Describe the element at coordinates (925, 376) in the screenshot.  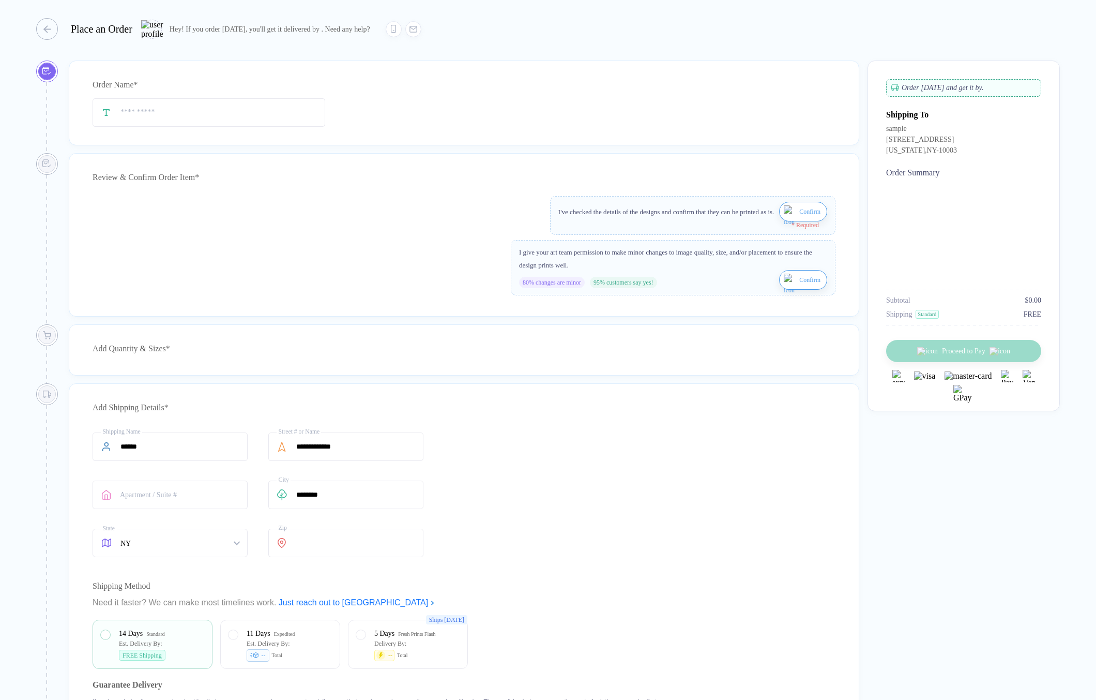
I see `img: visa` at that location.